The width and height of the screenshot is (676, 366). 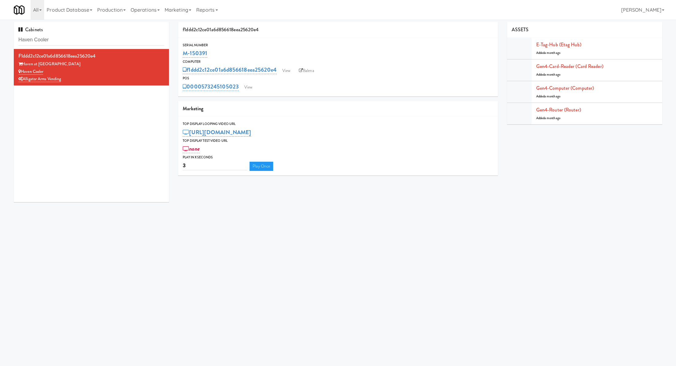 What do you see at coordinates (229, 70) in the screenshot?
I see `a: f1ddd2c12ce01a6d856618eea25620e4` at bounding box center [229, 70].